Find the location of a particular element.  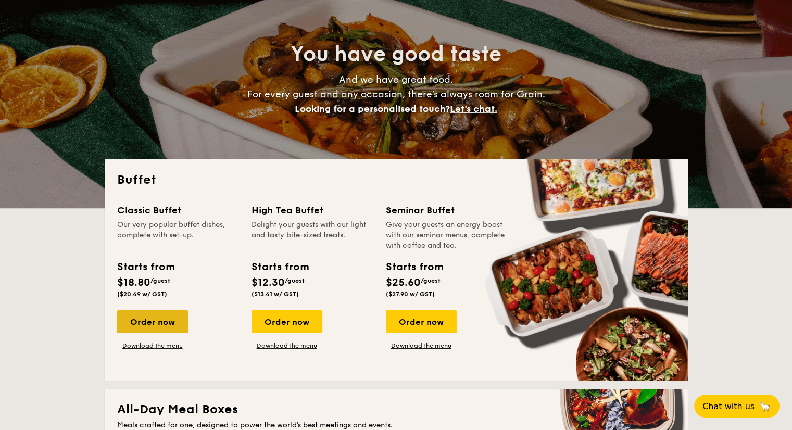

div: Give your guests an energy boost with our seminar menus, complete with coffee and tea. is located at coordinates (447, 235).